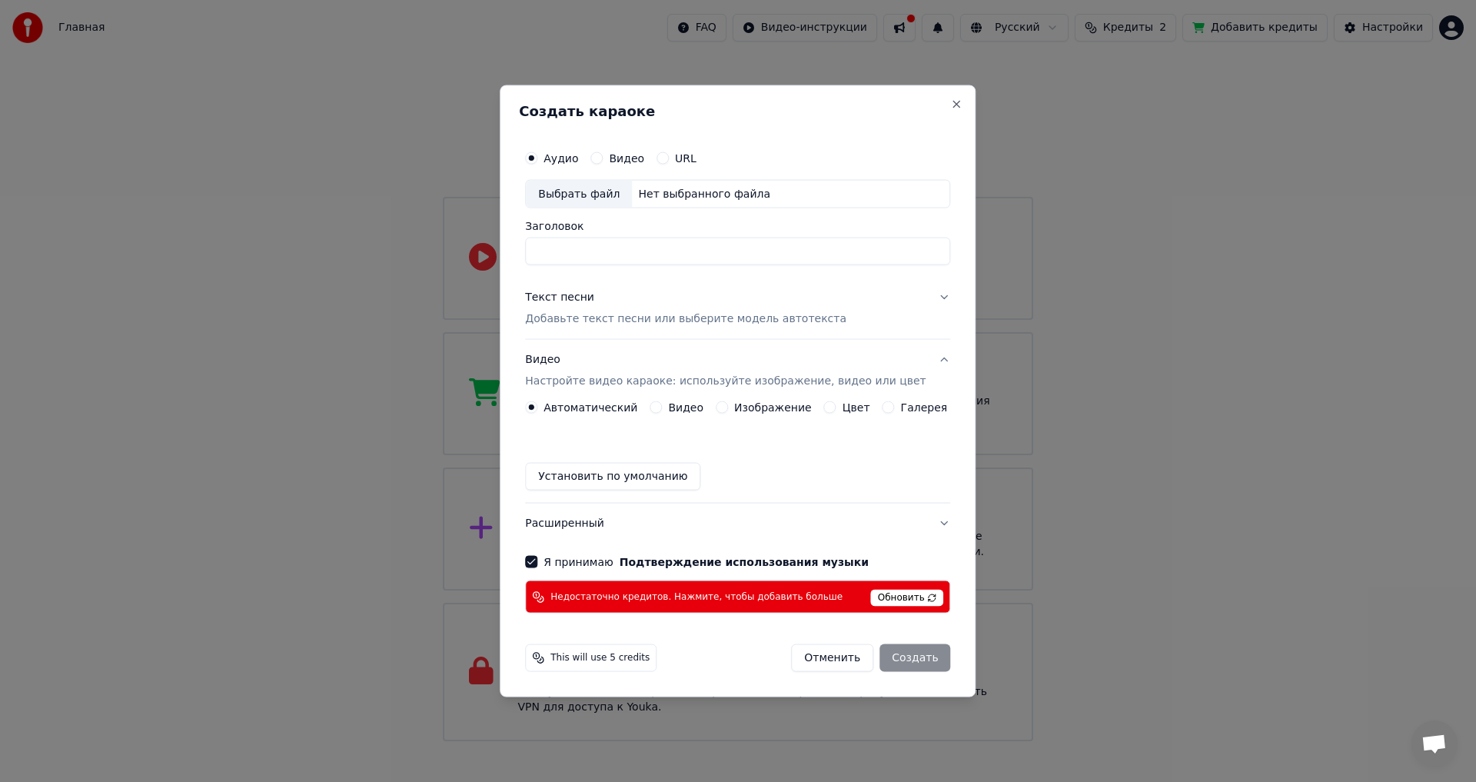 Image resolution: width=1476 pixels, height=782 pixels. What do you see at coordinates (856, 407) in the screenshot?
I see `label: Цвет` at bounding box center [856, 407].